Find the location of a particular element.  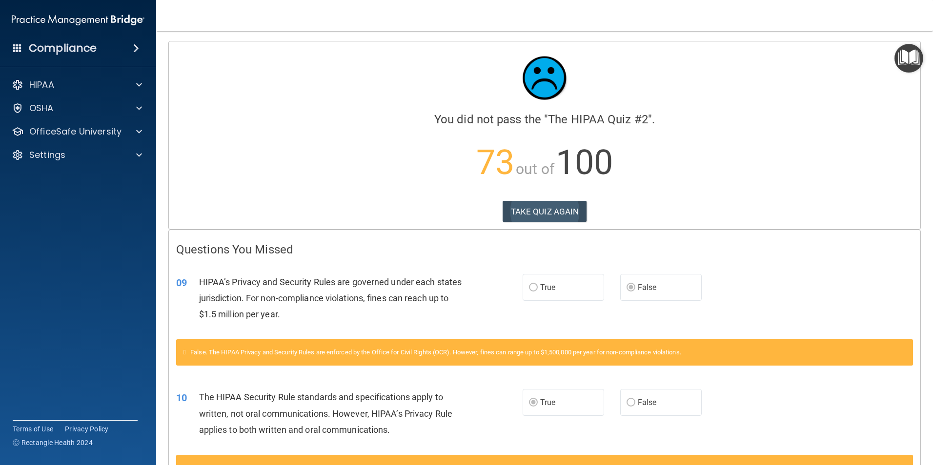

span: 100 is located at coordinates (584, 162).